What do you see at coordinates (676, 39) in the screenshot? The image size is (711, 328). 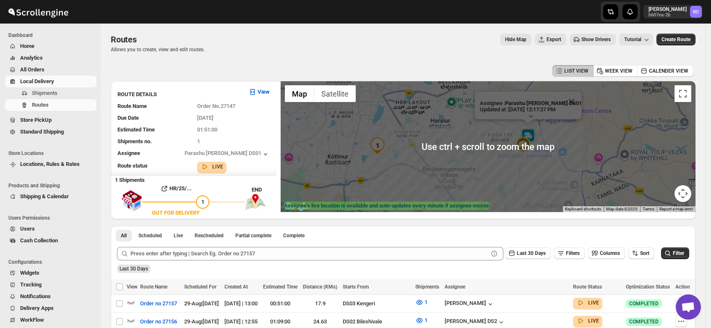 I see `span: Create Route` at bounding box center [676, 39].